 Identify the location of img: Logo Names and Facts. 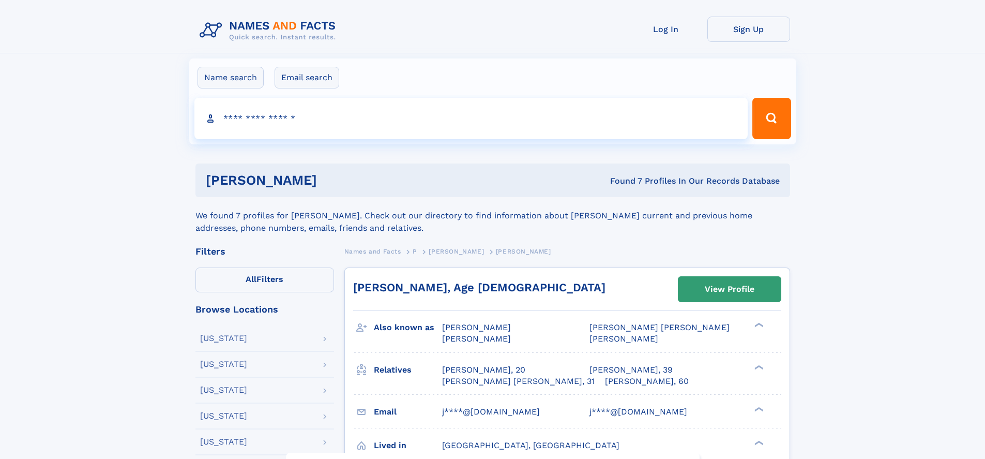
(270, 31).